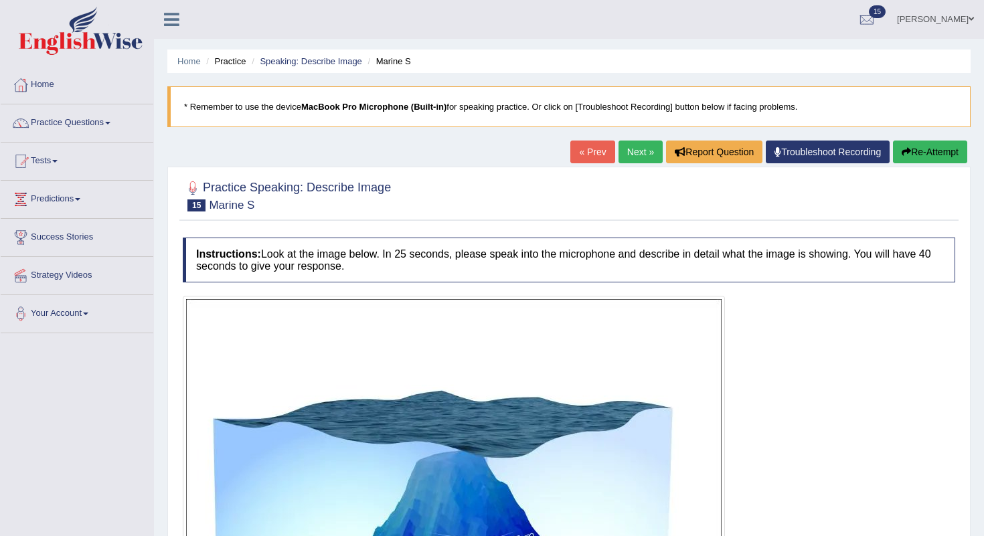 This screenshot has width=984, height=536. Describe the element at coordinates (714, 152) in the screenshot. I see `button: Report Question` at that location.